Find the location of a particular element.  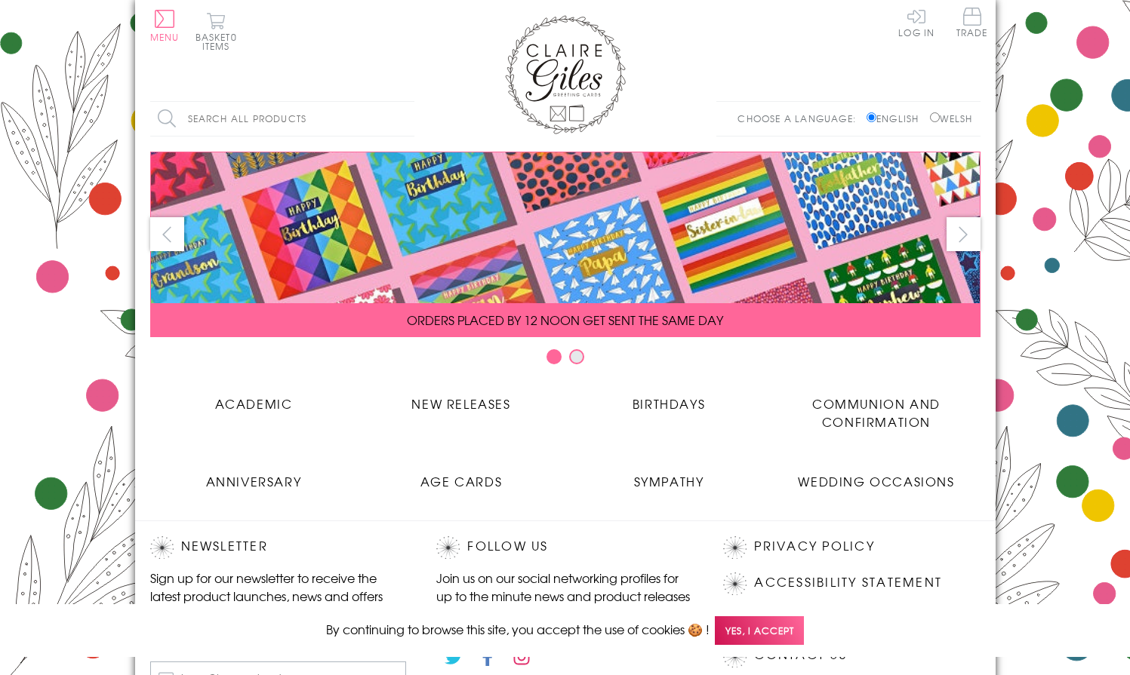

span: Yes, I accept is located at coordinates (759, 631).